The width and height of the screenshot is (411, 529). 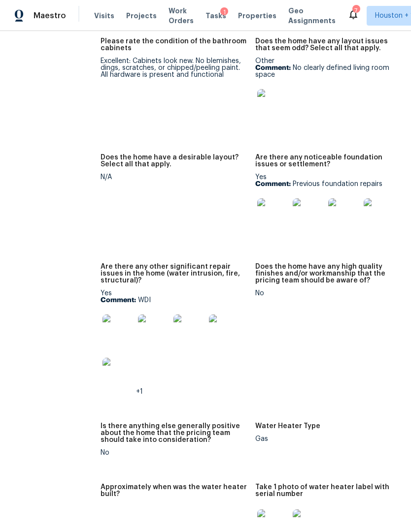 What do you see at coordinates (328, 184) in the screenshot?
I see `p: Previous foundation repairs` at bounding box center [328, 184].